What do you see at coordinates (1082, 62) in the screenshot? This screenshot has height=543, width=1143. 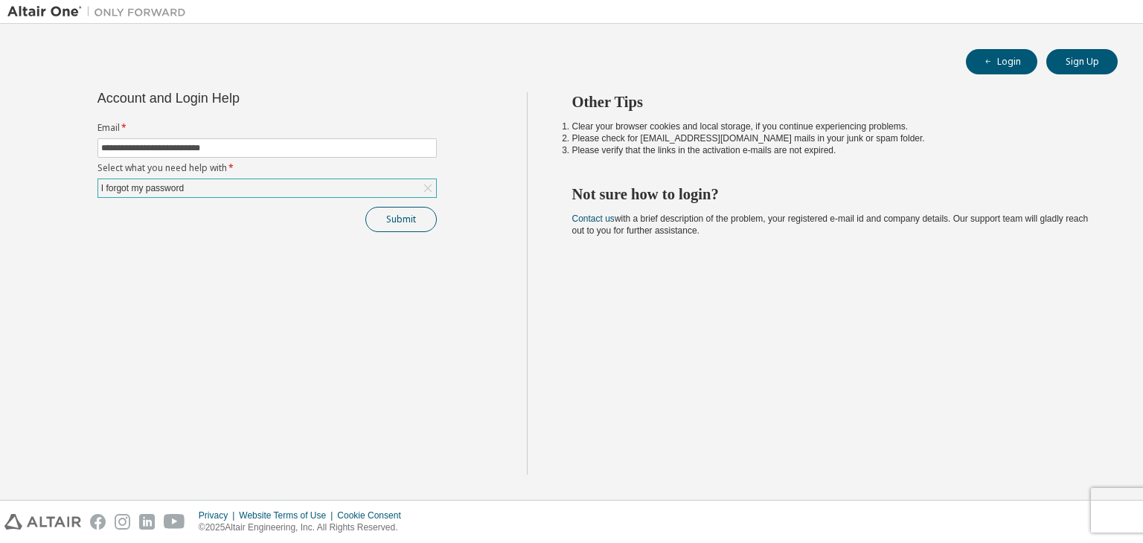 I see `button: Sign Up` at bounding box center [1082, 62].